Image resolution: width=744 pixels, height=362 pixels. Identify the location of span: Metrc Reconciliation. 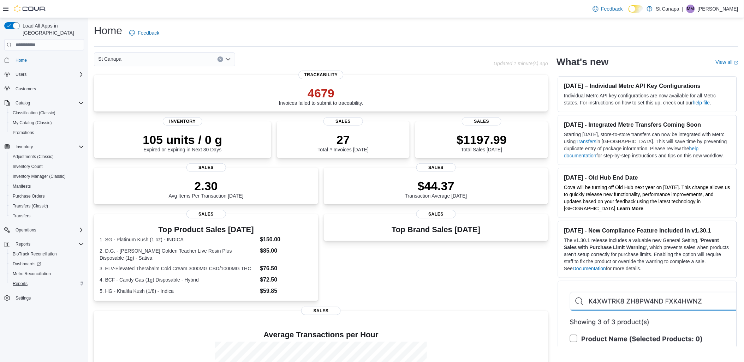
(32, 274).